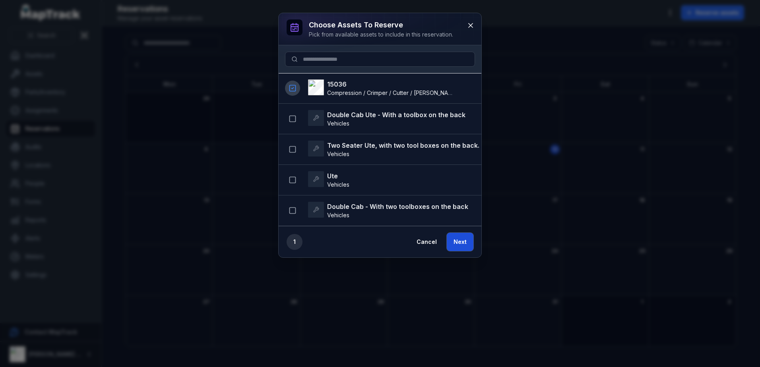 This screenshot has width=760, height=367. I want to click on strong: Ute, so click(338, 176).